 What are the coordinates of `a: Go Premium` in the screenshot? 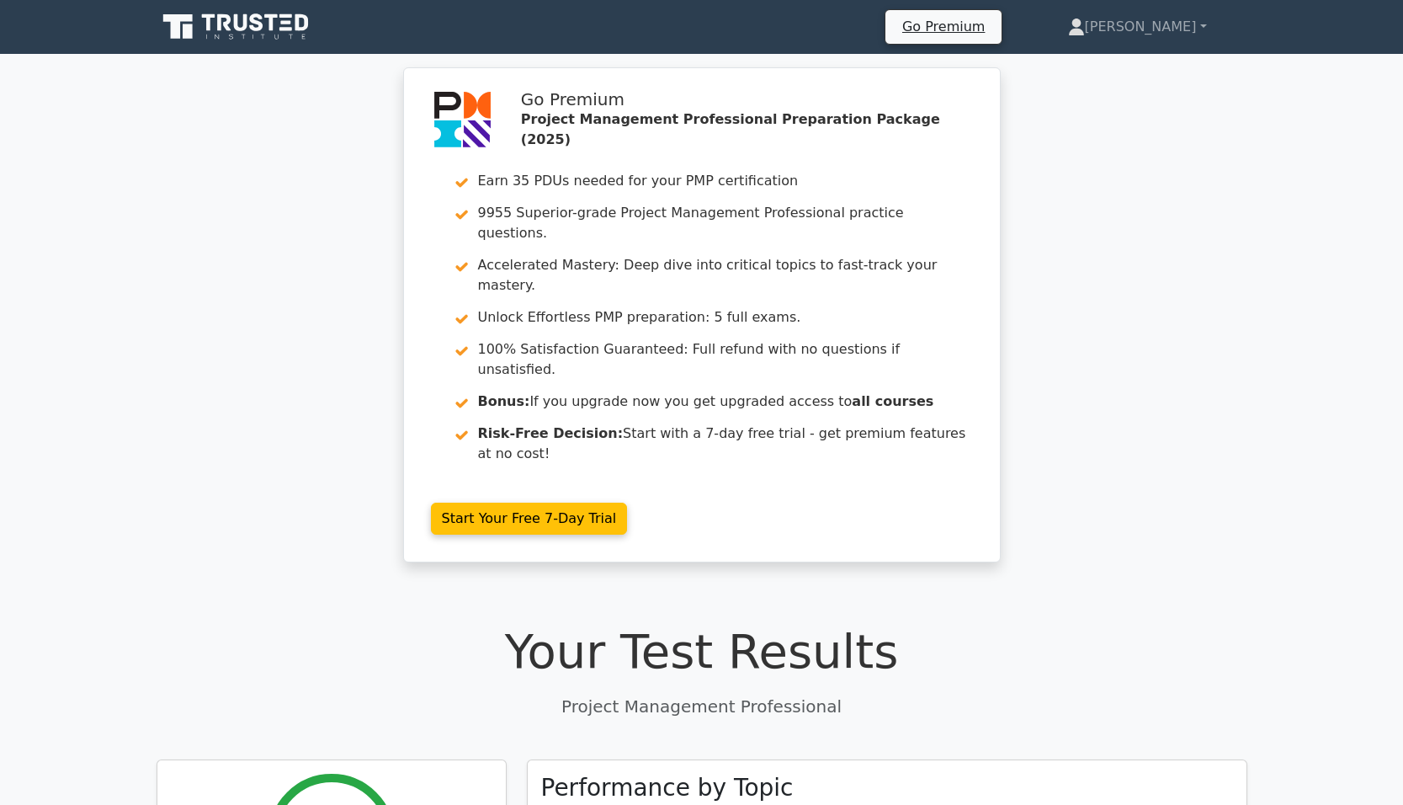 It's located at (944, 26).